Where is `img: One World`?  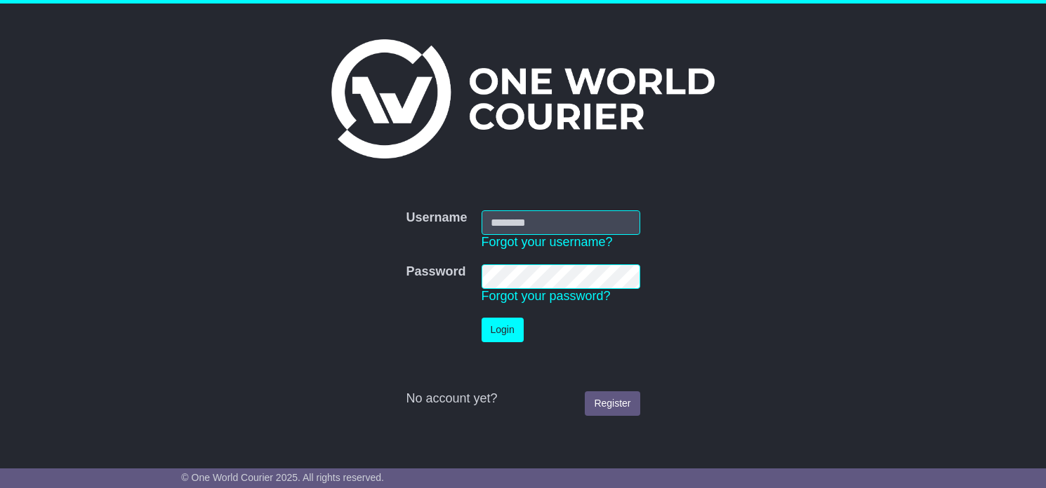
img: One World is located at coordinates (523, 99).